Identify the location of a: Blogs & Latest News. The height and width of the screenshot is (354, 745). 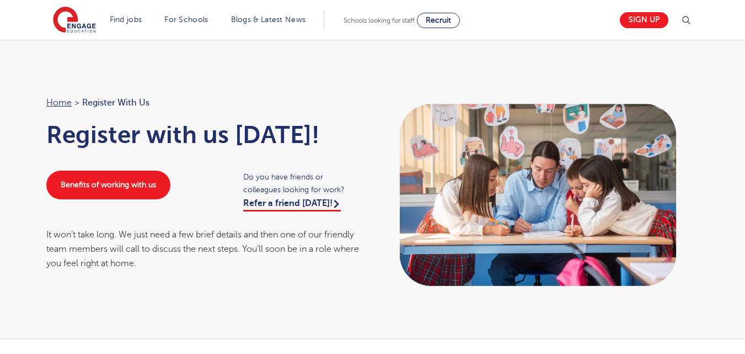
(269, 19).